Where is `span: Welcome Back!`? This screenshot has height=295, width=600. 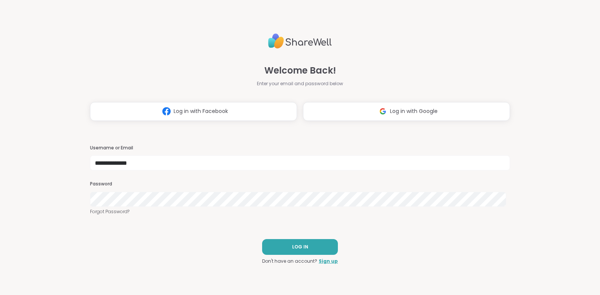
span: Welcome Back! is located at coordinates (300, 71).